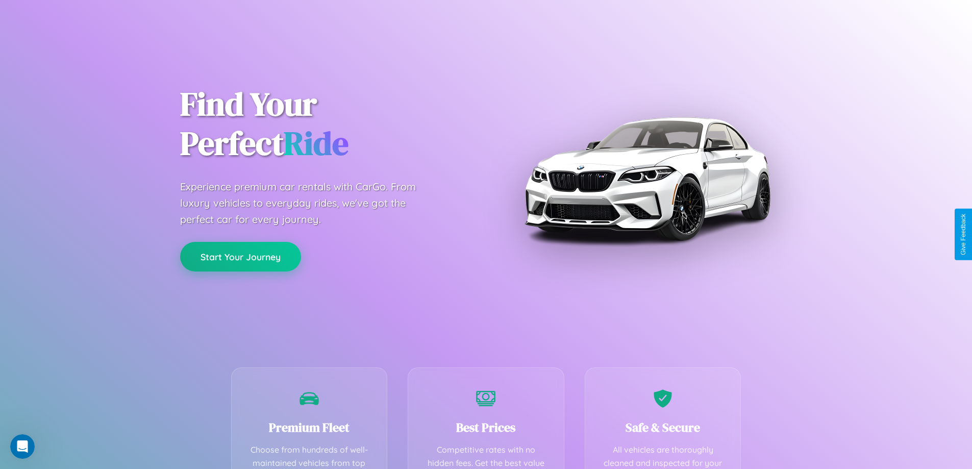 This screenshot has width=972, height=469. I want to click on button: Start Your Journey, so click(240, 257).